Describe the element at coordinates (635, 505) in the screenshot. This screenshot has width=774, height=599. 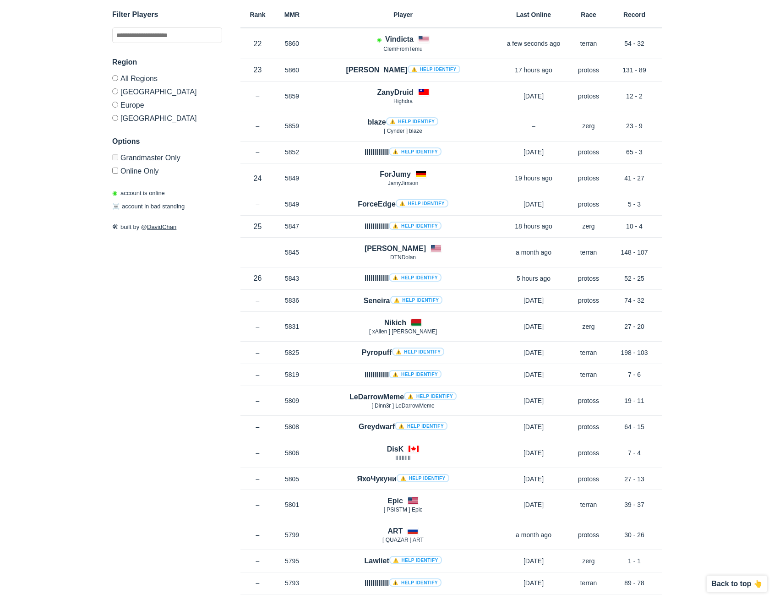
I see `p: 39 - 37` at that location.